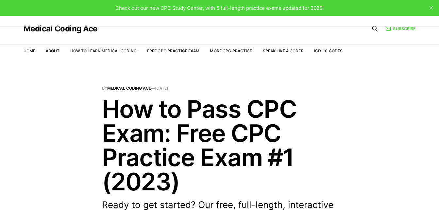 The width and height of the screenshot is (439, 210). What do you see at coordinates (220, 88) in the screenshot?
I see `span: By —` at bounding box center [220, 88].